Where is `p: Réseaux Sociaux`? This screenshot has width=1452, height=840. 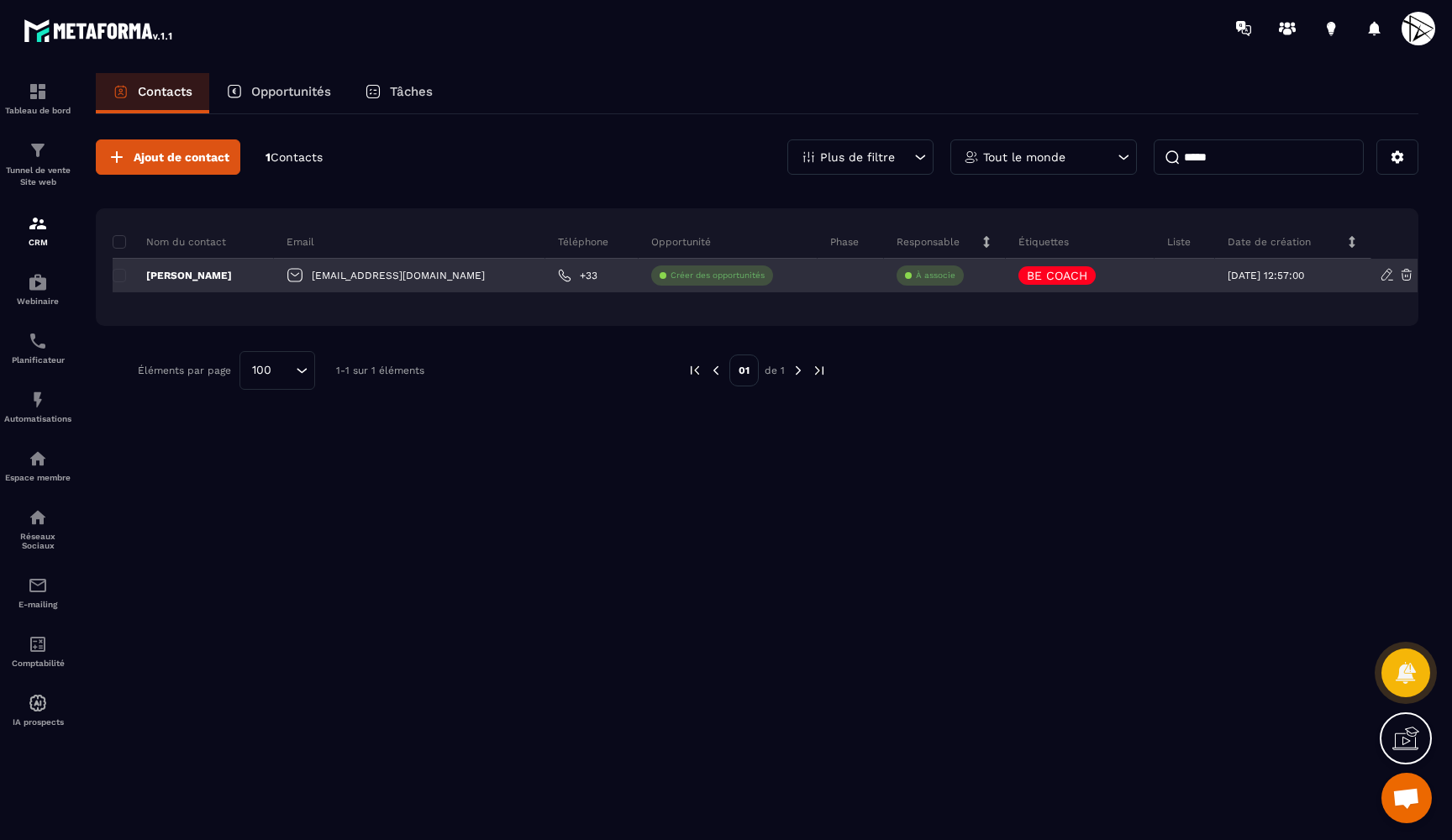 p: Réseaux Sociaux is located at coordinates (38, 540).